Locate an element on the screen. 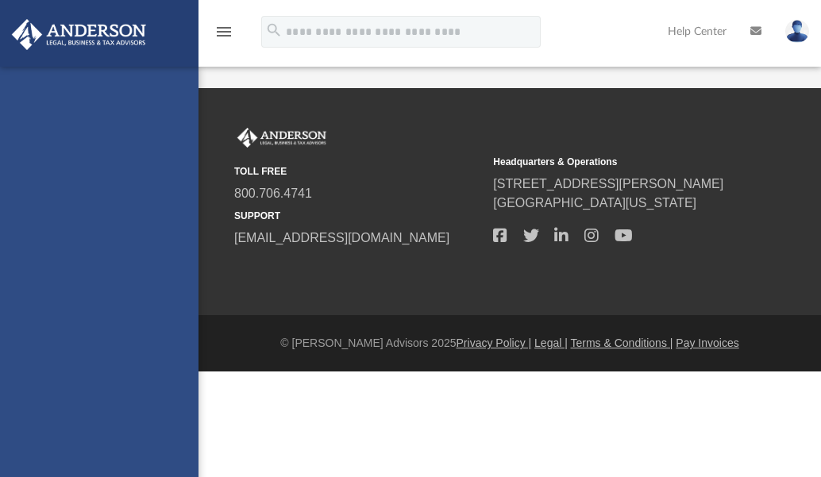 This screenshot has width=821, height=477. small: TOLL FREE is located at coordinates (358, 172).